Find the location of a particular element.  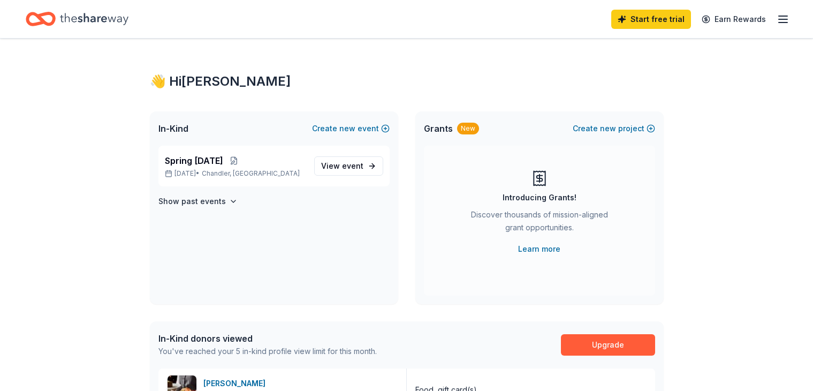

a: View event is located at coordinates (348, 166).